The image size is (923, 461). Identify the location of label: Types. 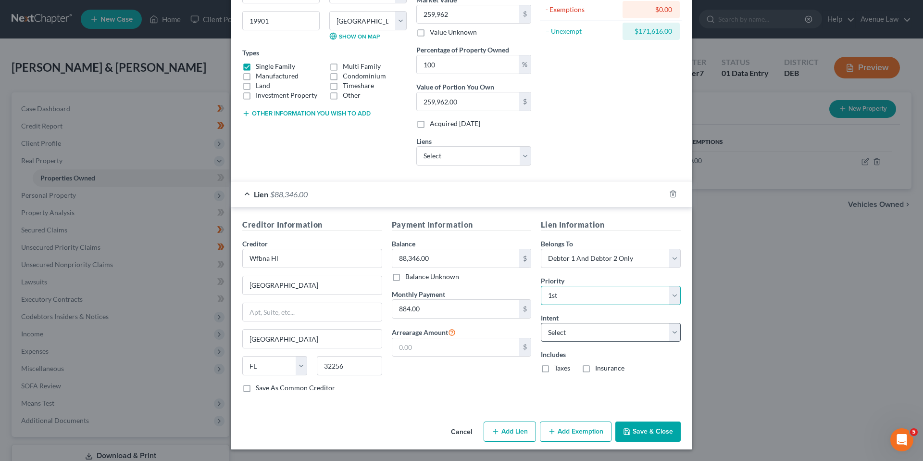
(250, 52).